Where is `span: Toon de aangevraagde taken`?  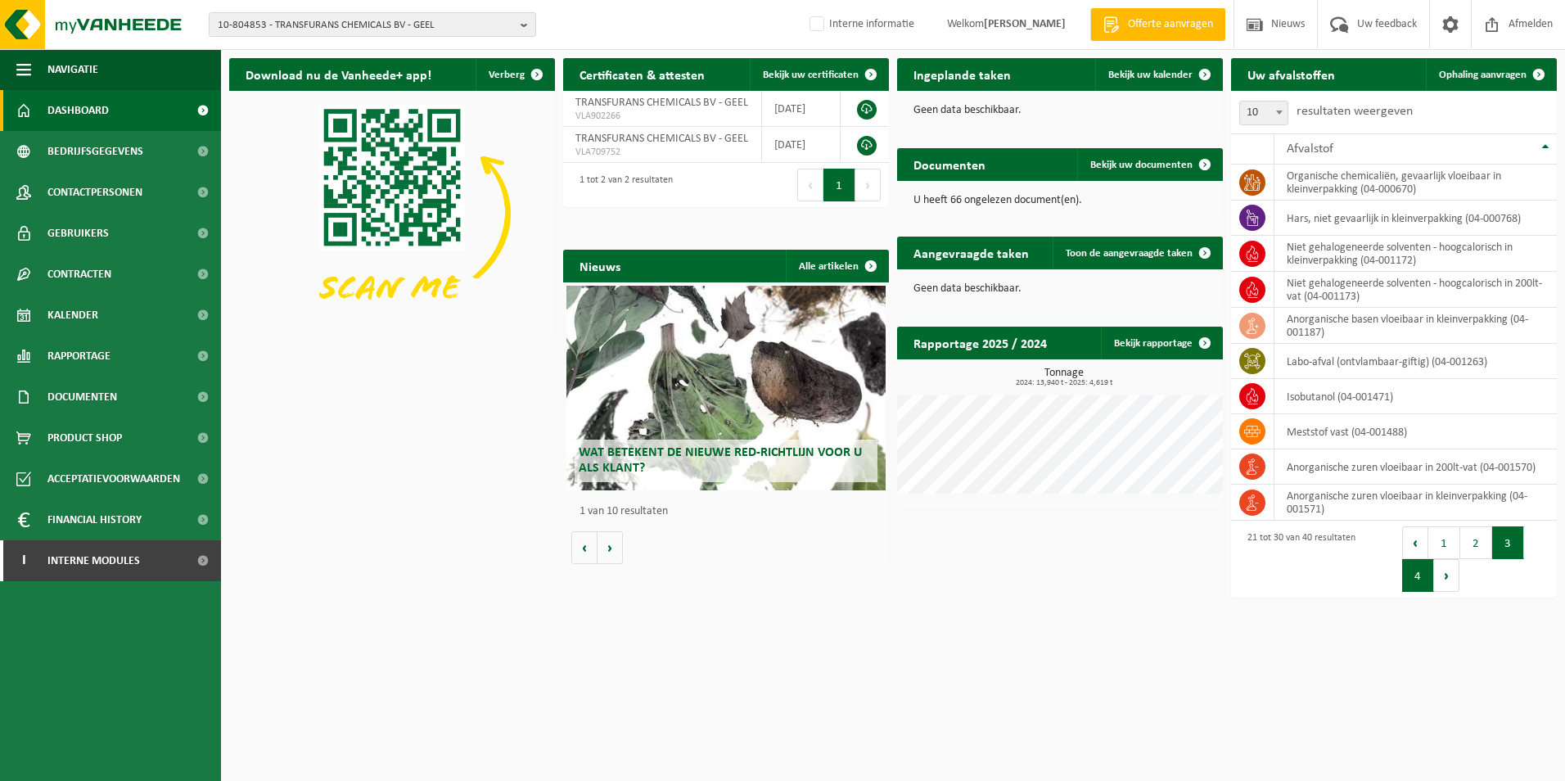
span: Toon de aangevraagde taken is located at coordinates (1129, 253).